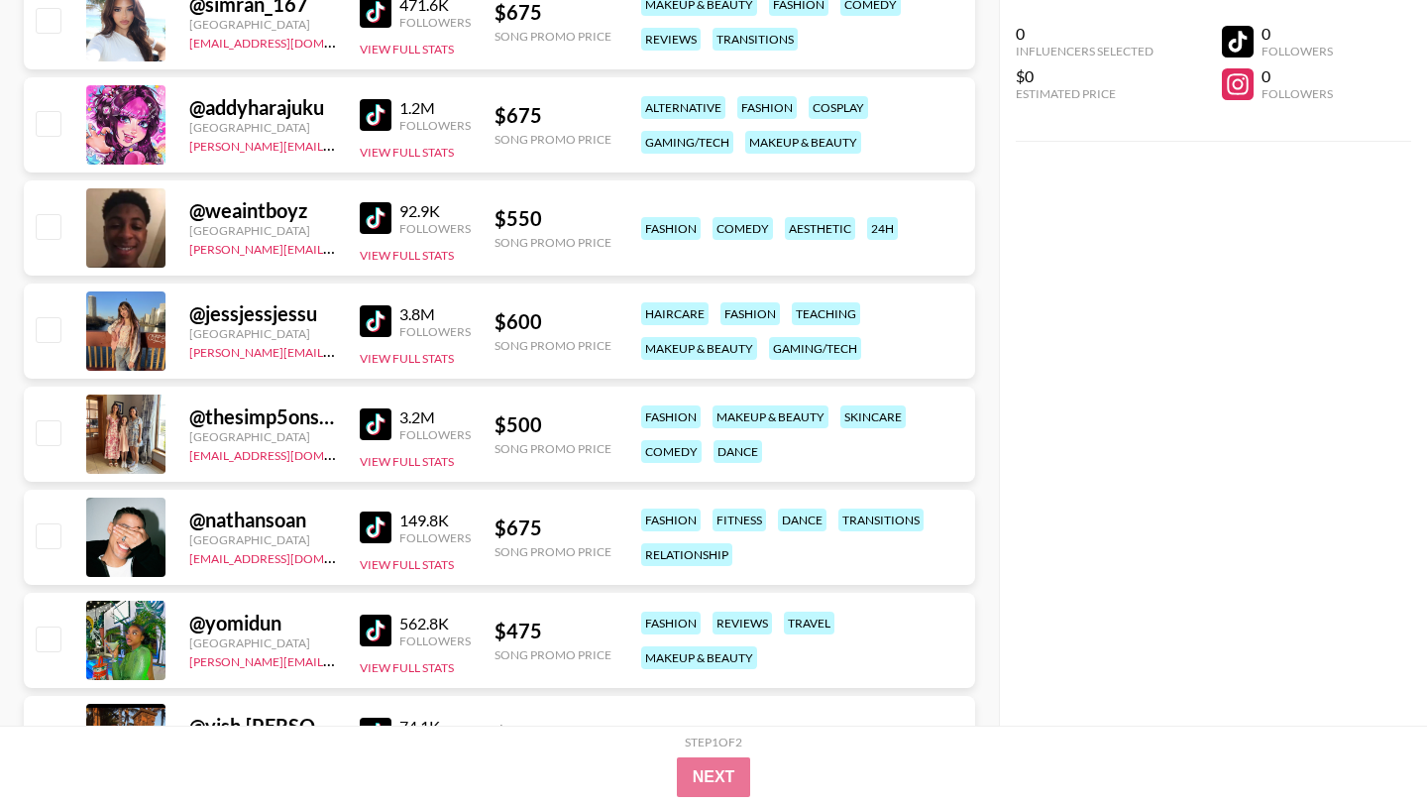  I want to click on div: @ thesimp5onsisters, so click(263, 416).